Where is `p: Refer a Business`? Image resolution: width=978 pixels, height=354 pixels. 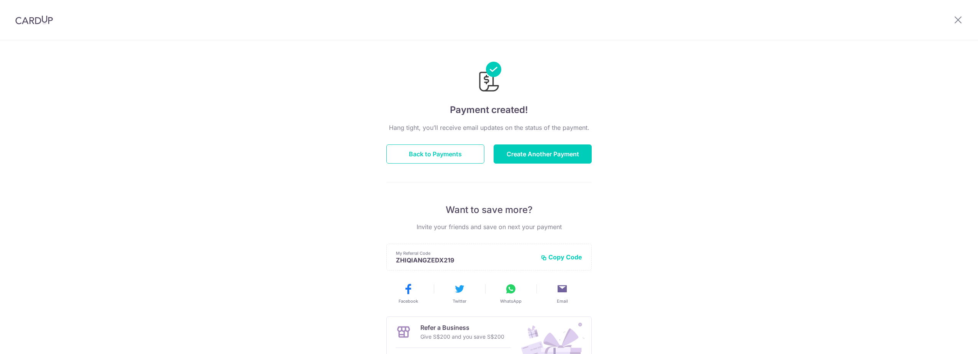
p: Refer a Business is located at coordinates (462, 328).